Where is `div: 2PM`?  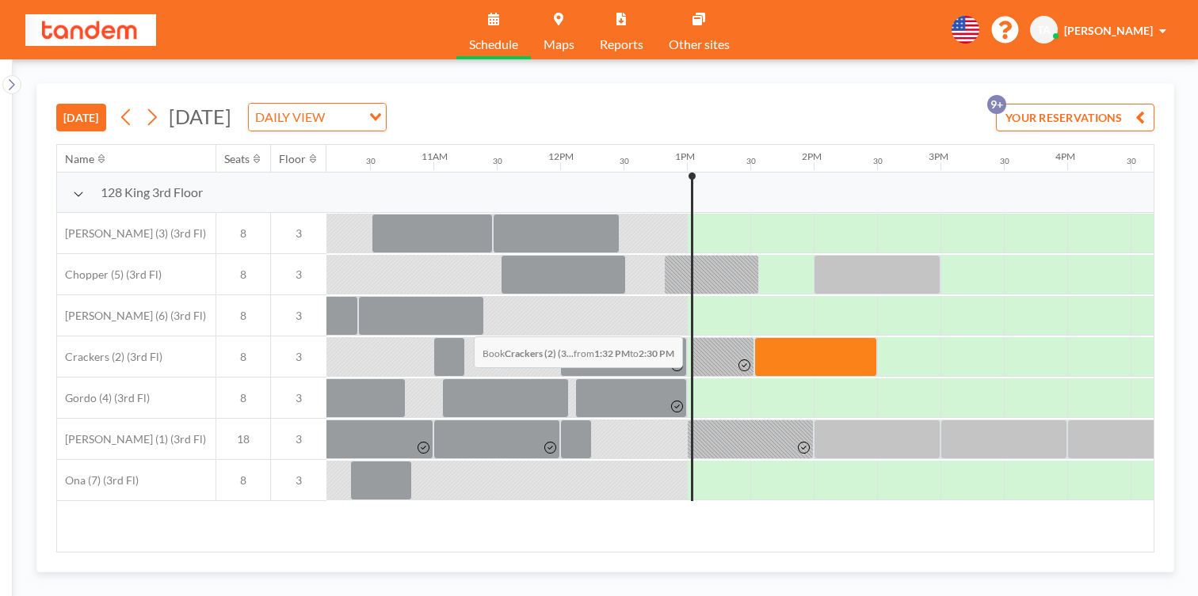
div: 2PM is located at coordinates (811, 156).